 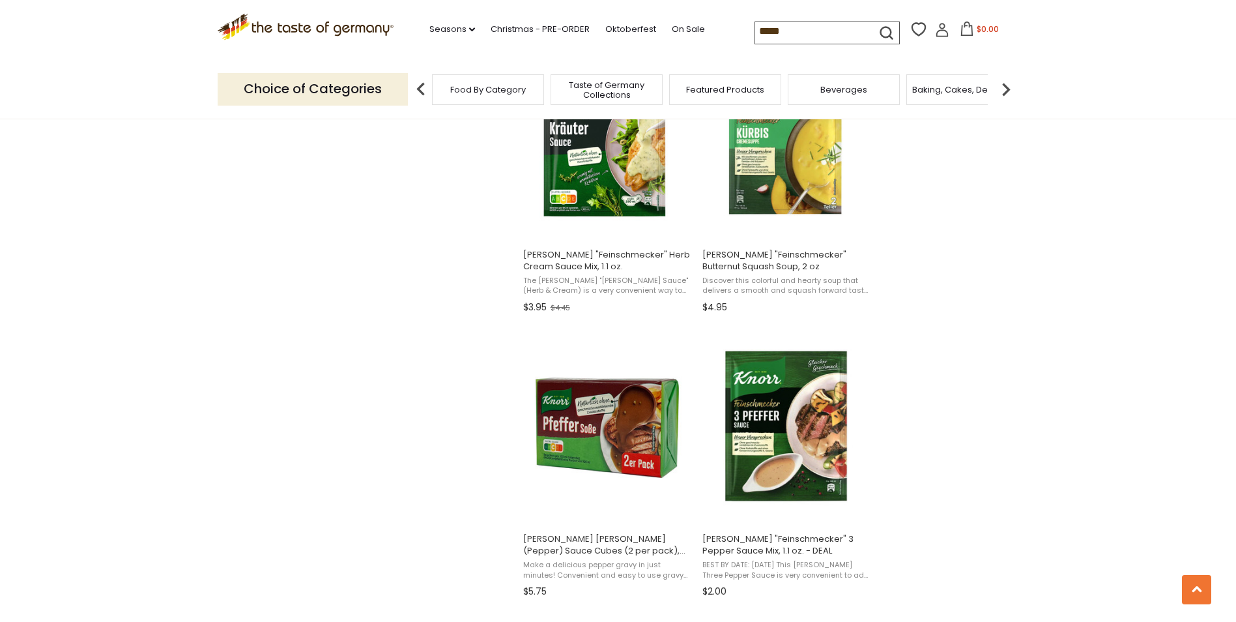 What do you see at coordinates (980, 31) in the screenshot?
I see `button: $0.00` at bounding box center [980, 31].